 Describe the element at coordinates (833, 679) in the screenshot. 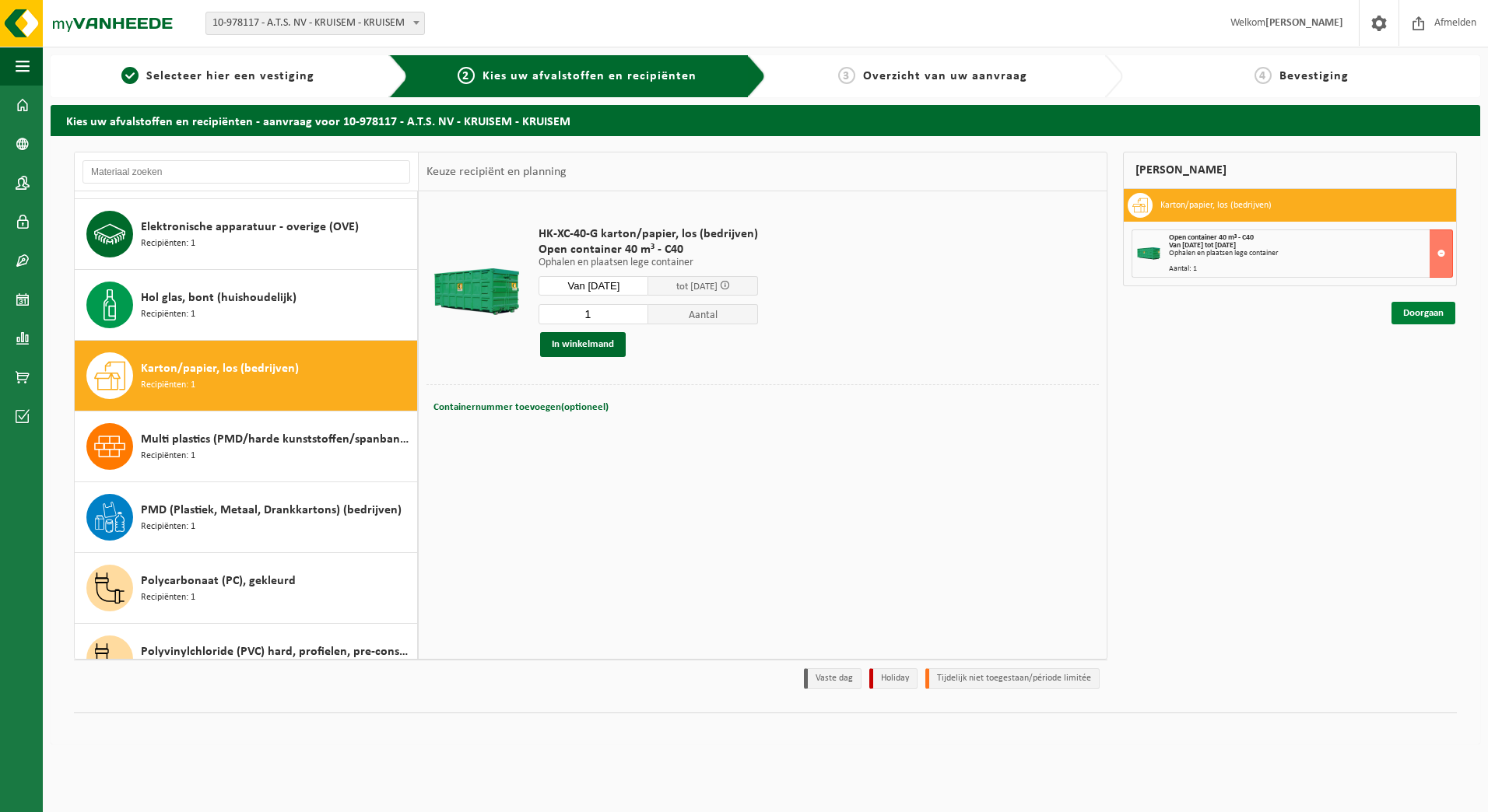

I see `li: Vaste dag` at that location.